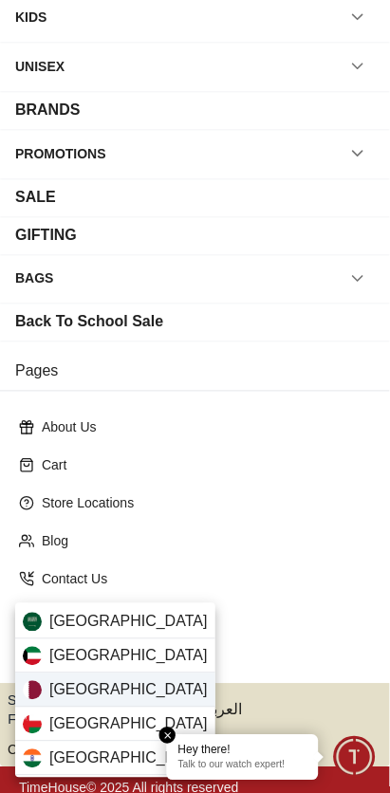 This screenshot has width=390, height=793. Describe the element at coordinates (32, 758) in the screenshot. I see `img: India` at that location.